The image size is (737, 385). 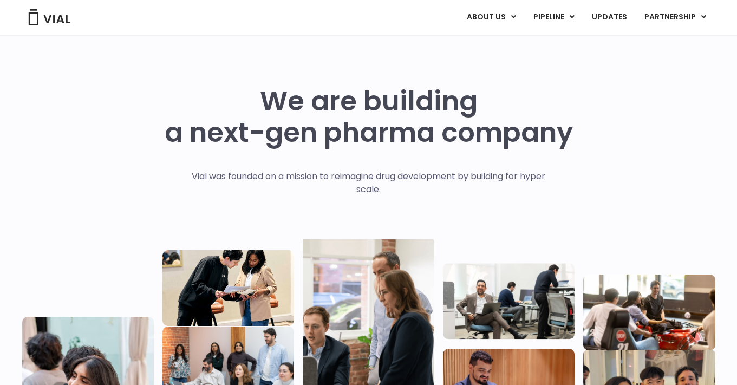 What do you see at coordinates (553, 17) in the screenshot?
I see `a: PIPELINEMenu Toggle` at bounding box center [553, 17].